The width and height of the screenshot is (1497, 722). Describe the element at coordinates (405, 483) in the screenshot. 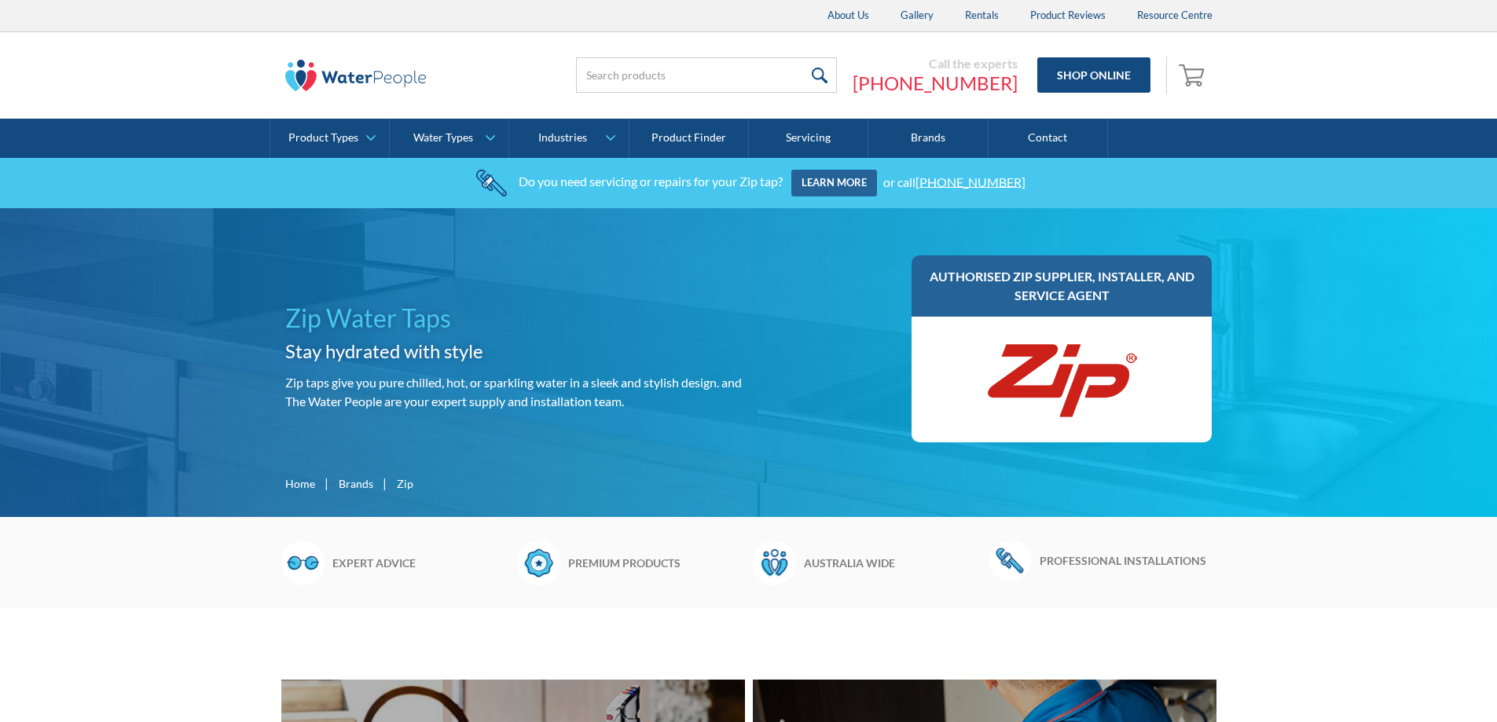

I see `div: Zip` at that location.